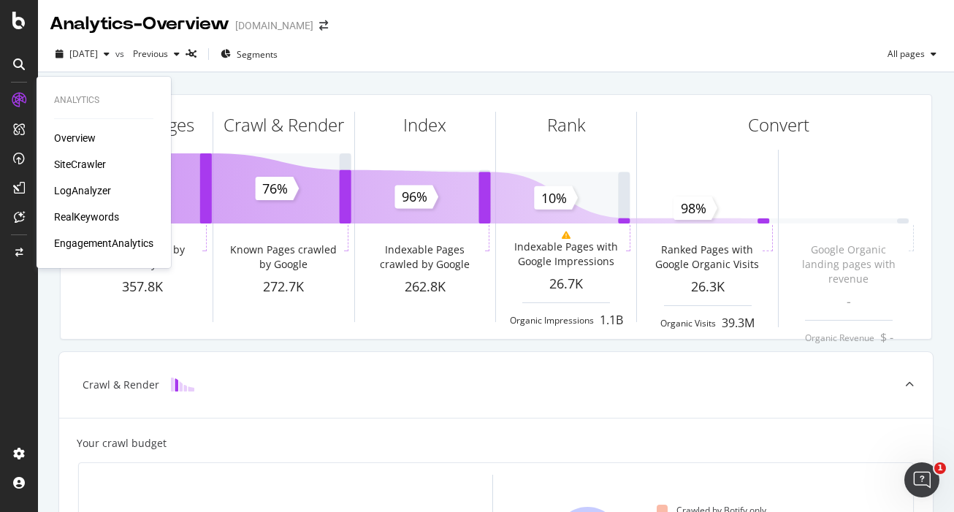 Image resolution: width=954 pixels, height=512 pixels. Describe the element at coordinates (86, 217) in the screenshot. I see `a: RealKeywords` at that location.